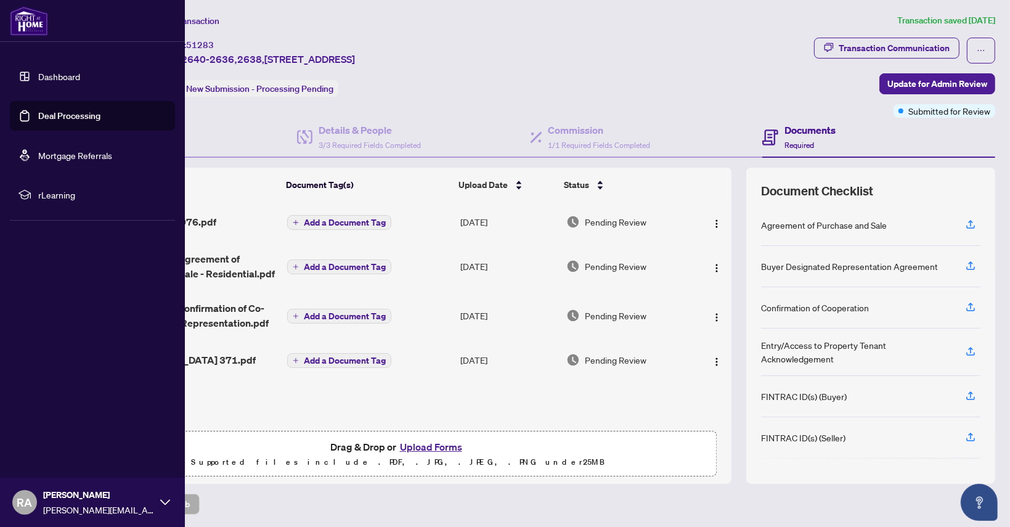  I want to click on div: Confirmation of Cooperation, so click(815, 308).